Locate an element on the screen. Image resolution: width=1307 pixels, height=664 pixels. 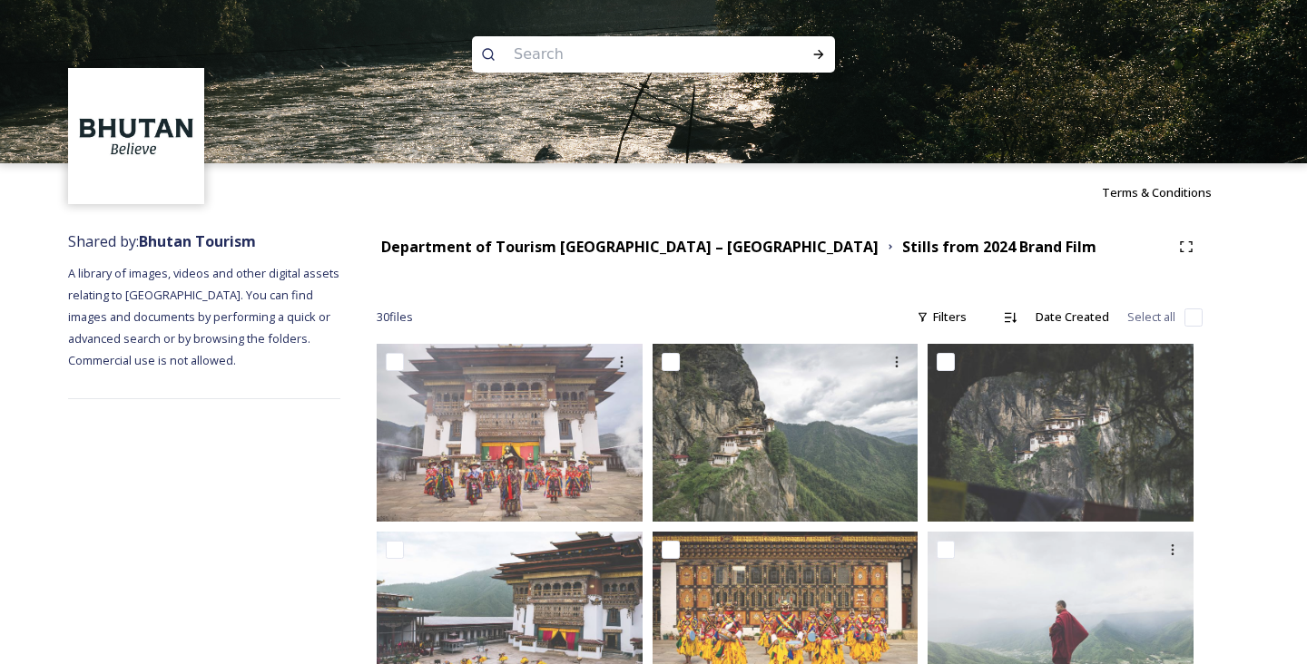
img: BT_Logo_BB_Lockup_CMYK_High%2520Res.jpg is located at coordinates (136, 136).